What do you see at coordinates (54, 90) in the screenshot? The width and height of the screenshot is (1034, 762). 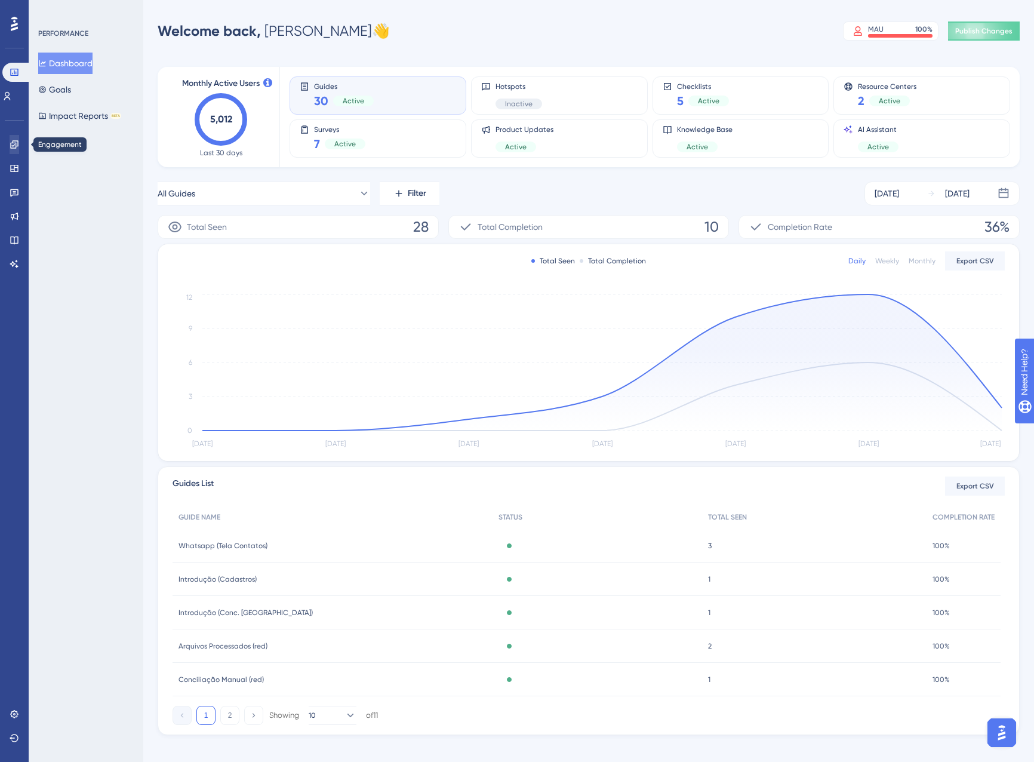 I see `button: Goals` at bounding box center [54, 90].